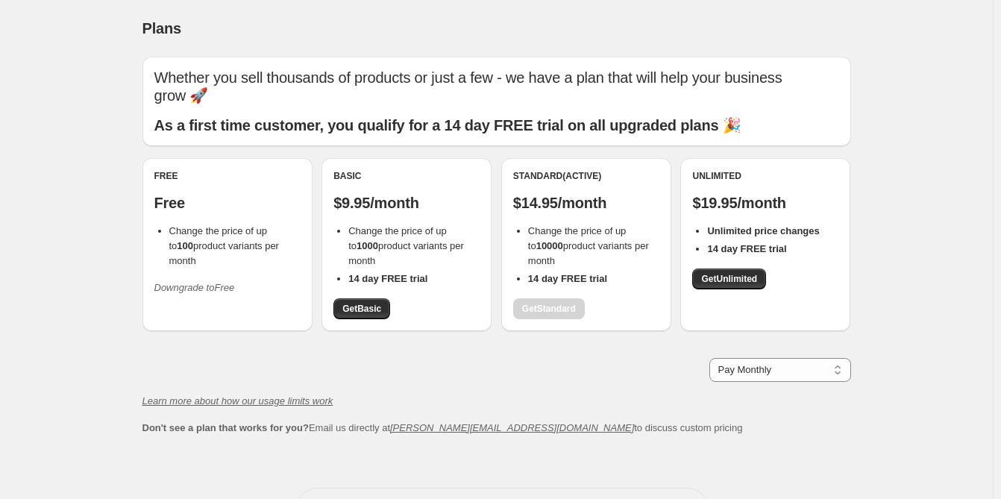  What do you see at coordinates (195, 288) in the screenshot?
I see `button: Downgrade toFree` at bounding box center [195, 288].